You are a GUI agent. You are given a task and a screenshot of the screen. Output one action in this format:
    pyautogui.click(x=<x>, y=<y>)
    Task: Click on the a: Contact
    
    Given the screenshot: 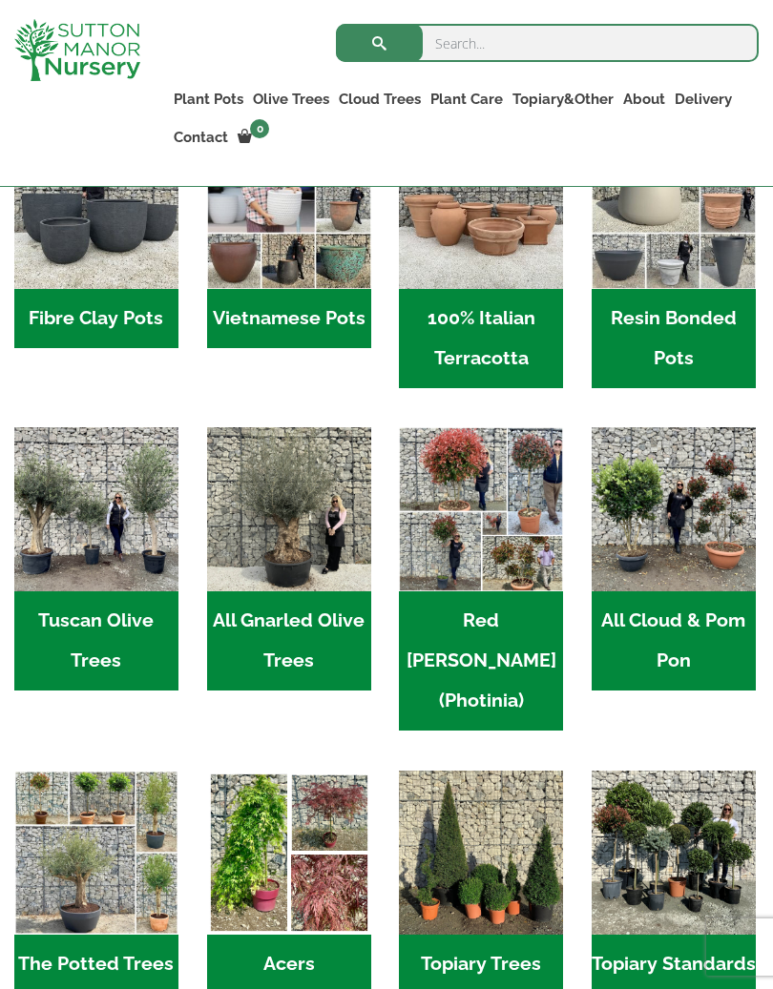 What is the action you would take?
    pyautogui.click(x=200, y=137)
    